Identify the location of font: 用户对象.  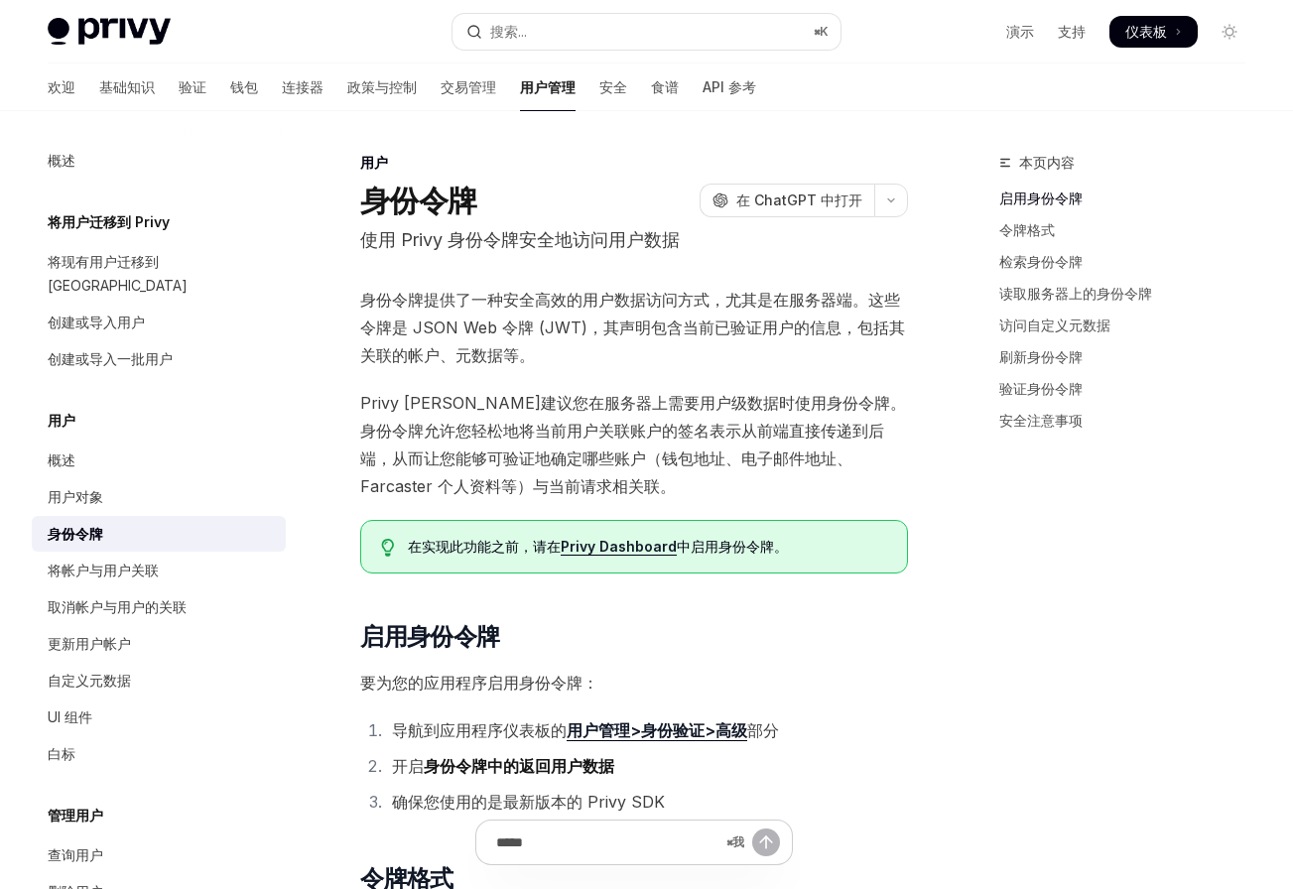
(75, 496).